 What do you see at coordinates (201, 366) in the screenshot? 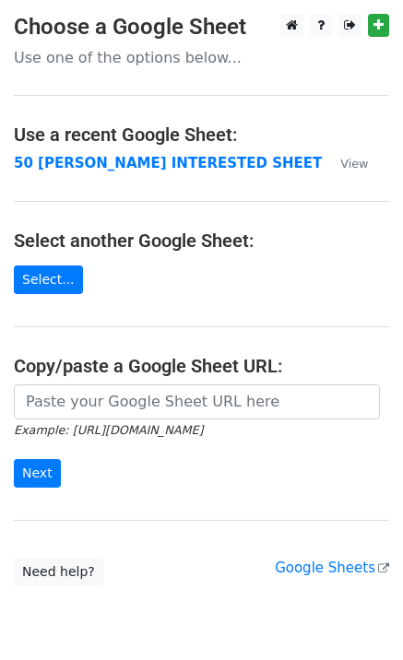
I see `h4: Copy/paste a Google Sheet URL:` at bounding box center [201, 366].